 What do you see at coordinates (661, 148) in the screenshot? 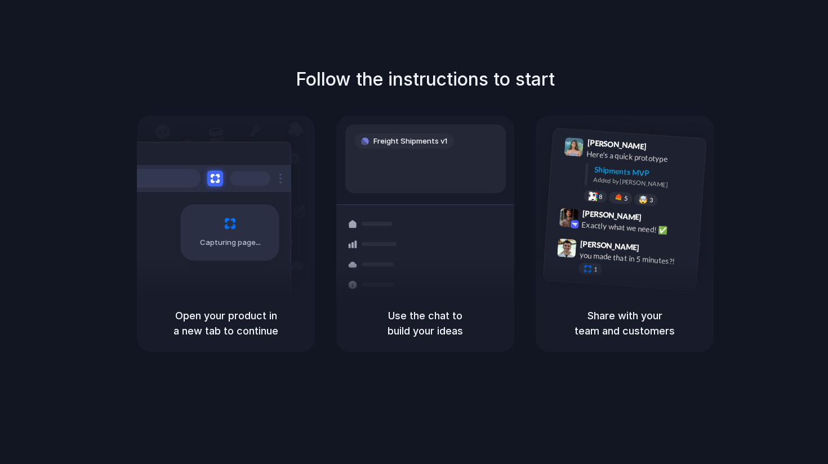
I see `span: 9:41 AM` at bounding box center [661, 148].